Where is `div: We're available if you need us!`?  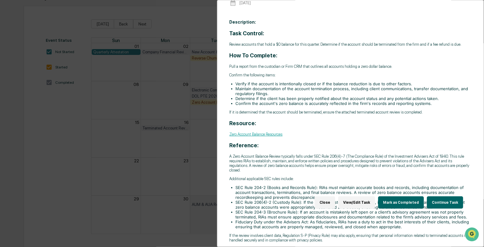 div: We're available if you need us! is located at coordinates (49, 56).